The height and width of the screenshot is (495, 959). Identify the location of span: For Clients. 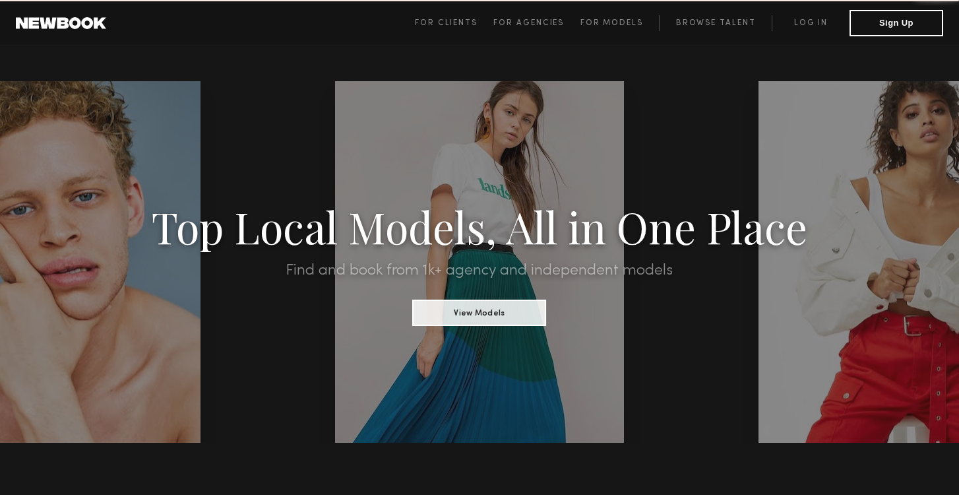
(446, 23).